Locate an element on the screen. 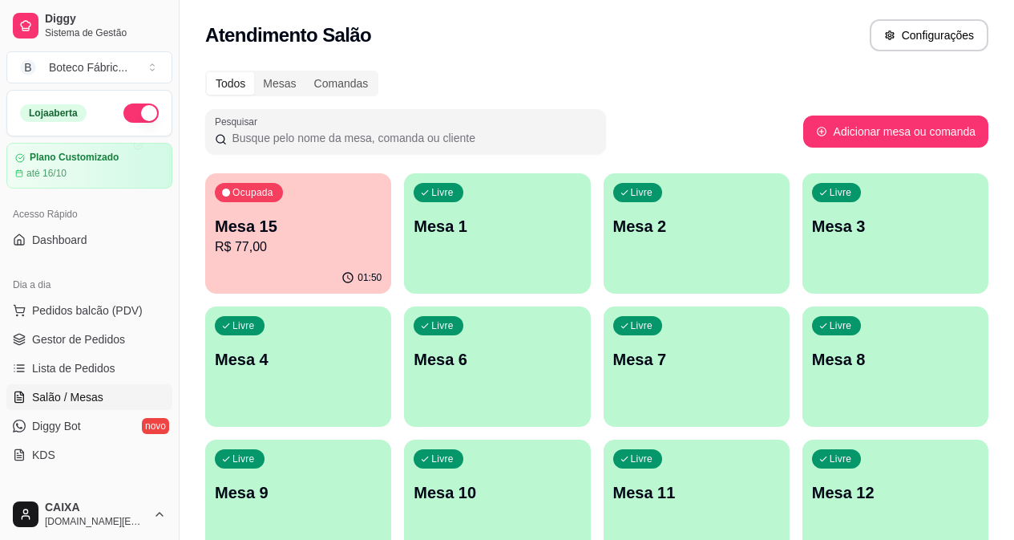 The image size is (1014, 540). p: Mesa 7 is located at coordinates (697, 359).